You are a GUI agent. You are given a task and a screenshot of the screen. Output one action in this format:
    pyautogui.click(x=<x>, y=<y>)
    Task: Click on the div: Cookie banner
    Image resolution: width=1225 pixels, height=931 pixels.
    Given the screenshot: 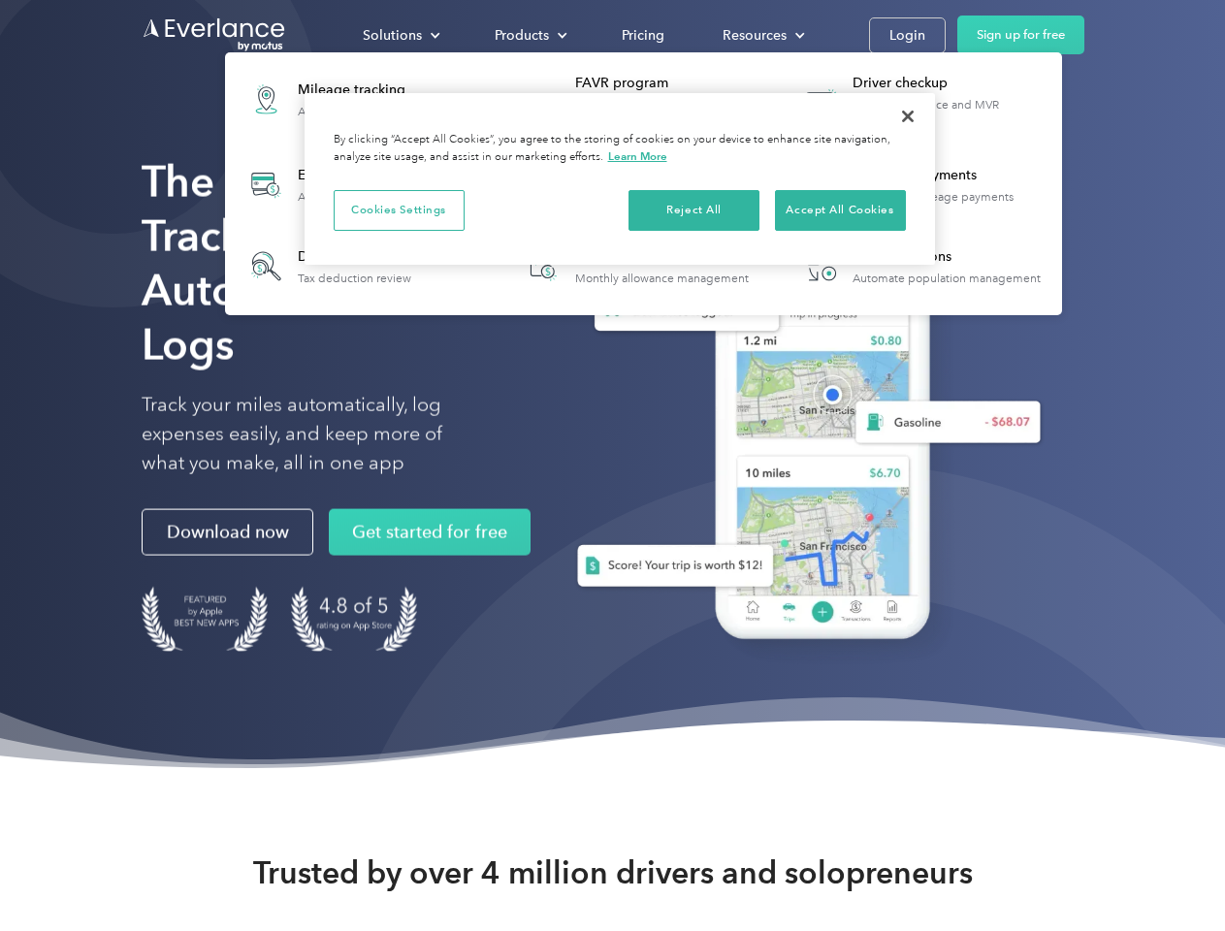 What is the action you would take?
    pyautogui.click(x=620, y=179)
    